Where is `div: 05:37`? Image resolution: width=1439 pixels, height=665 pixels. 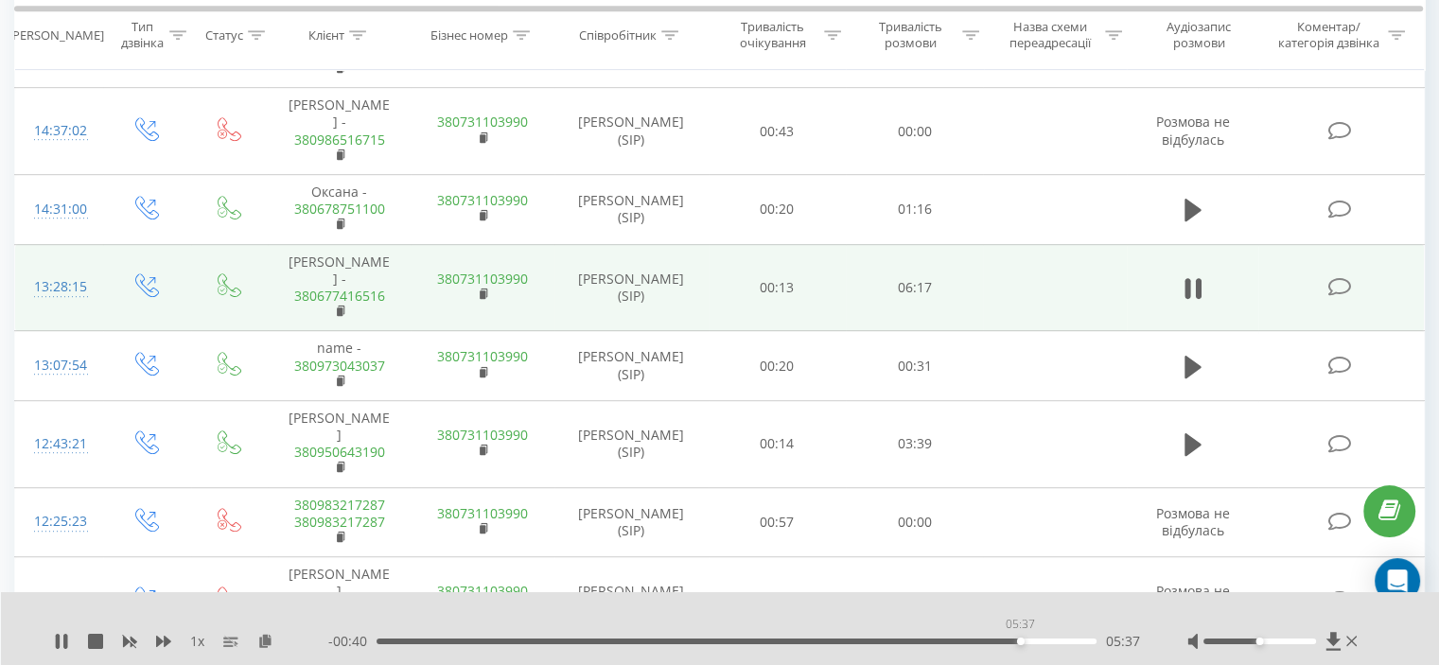
div: 05:37 is located at coordinates (1020, 624).